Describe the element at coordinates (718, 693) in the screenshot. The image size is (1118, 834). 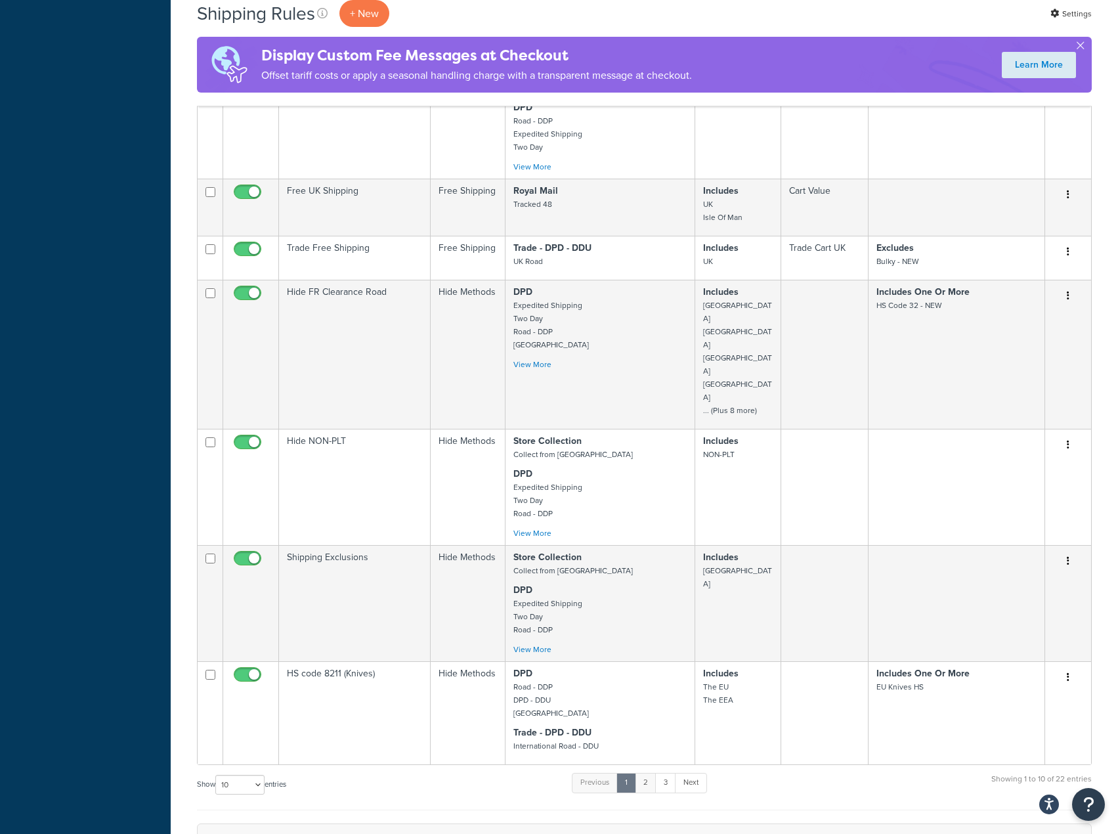
I see `small: The EU The EEA` at that location.